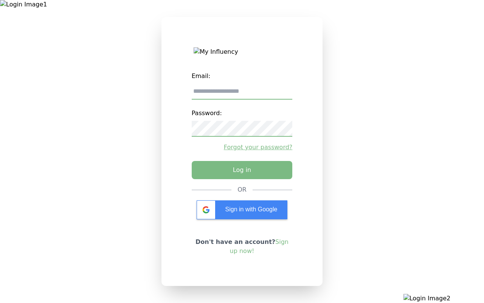 This screenshot has height=303, width=484. What do you see at coordinates (242, 190) in the screenshot?
I see `div: OR` at bounding box center [242, 190].